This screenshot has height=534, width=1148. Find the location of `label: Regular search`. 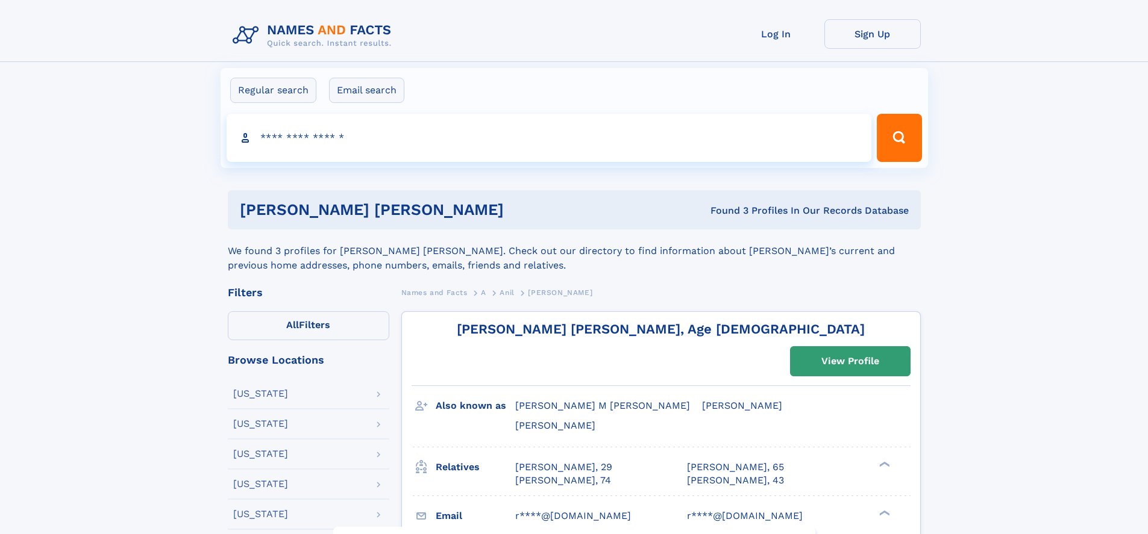

label: Regular search is located at coordinates (273, 90).